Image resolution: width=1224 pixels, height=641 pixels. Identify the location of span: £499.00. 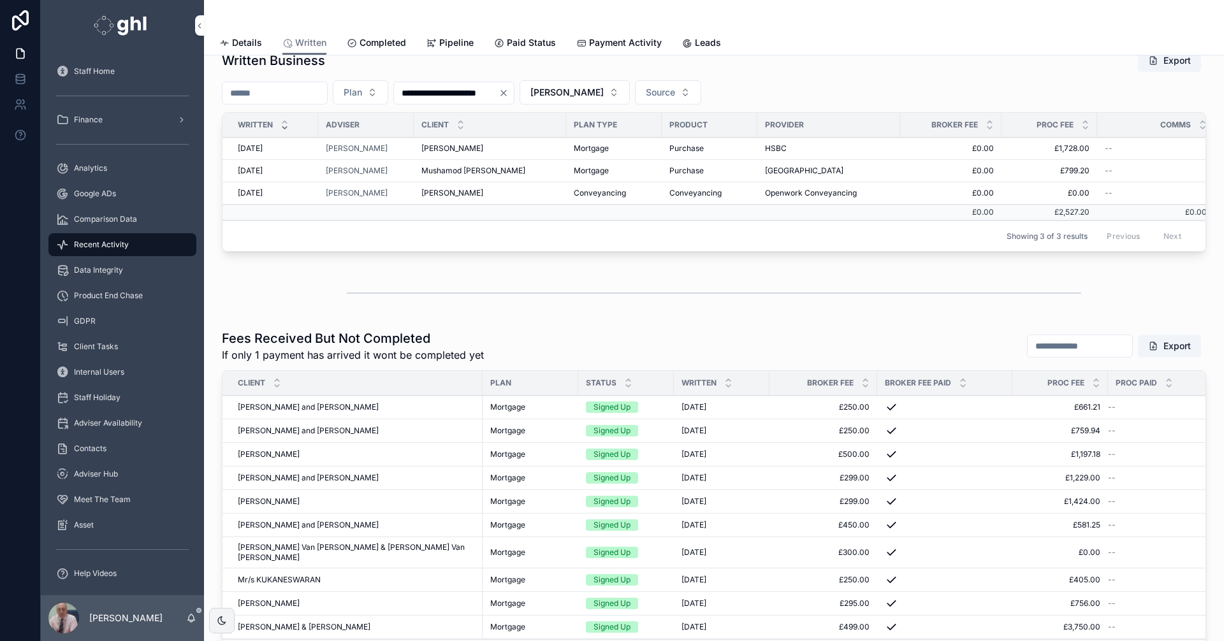
(823, 627).